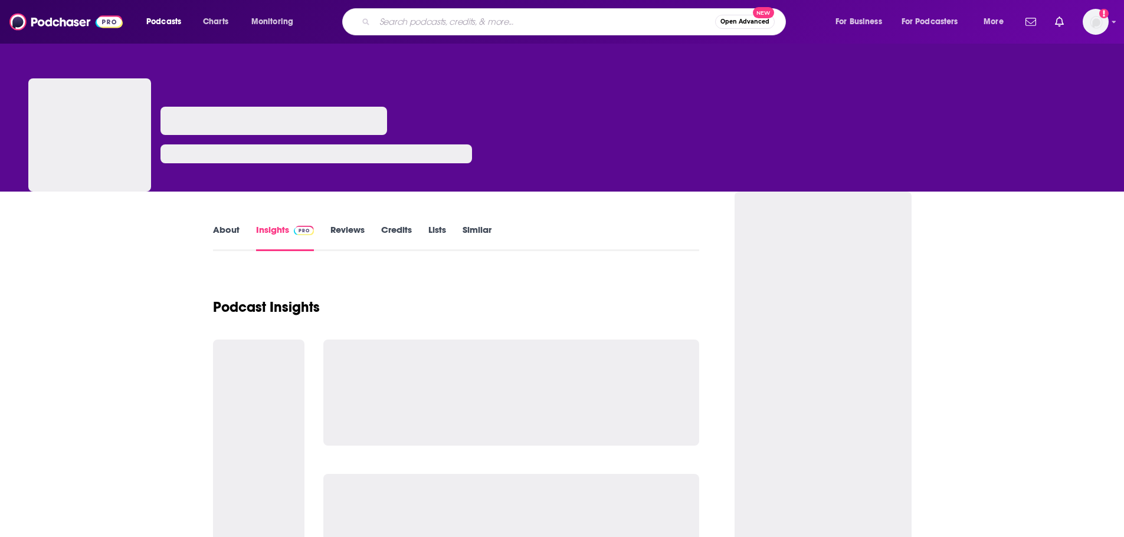 The width and height of the screenshot is (1124, 537). What do you see at coordinates (226, 238) in the screenshot?
I see `a: About` at bounding box center [226, 238].